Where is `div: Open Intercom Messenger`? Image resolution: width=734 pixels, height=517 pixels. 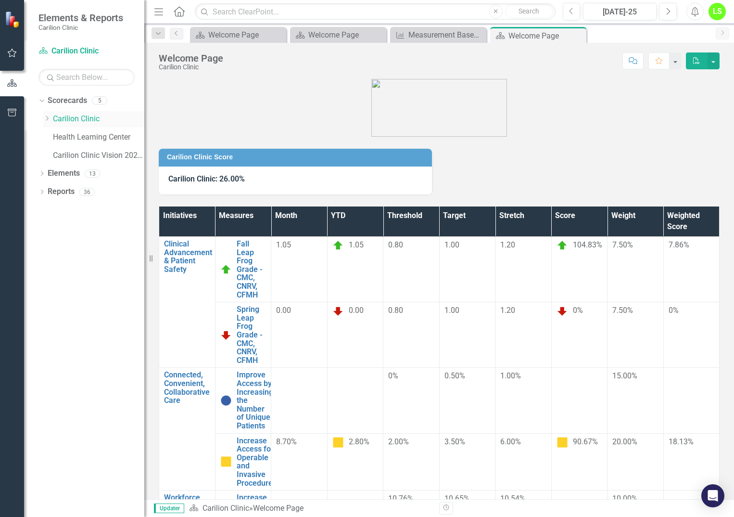
div: Open Intercom Messenger is located at coordinates (713, 496).